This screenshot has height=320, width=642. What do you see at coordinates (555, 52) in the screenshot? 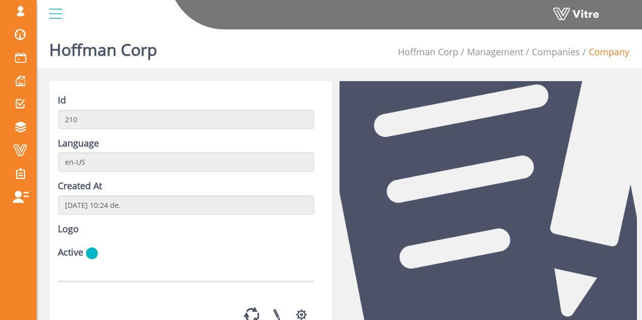
I see `a: Companies` at bounding box center [555, 52].